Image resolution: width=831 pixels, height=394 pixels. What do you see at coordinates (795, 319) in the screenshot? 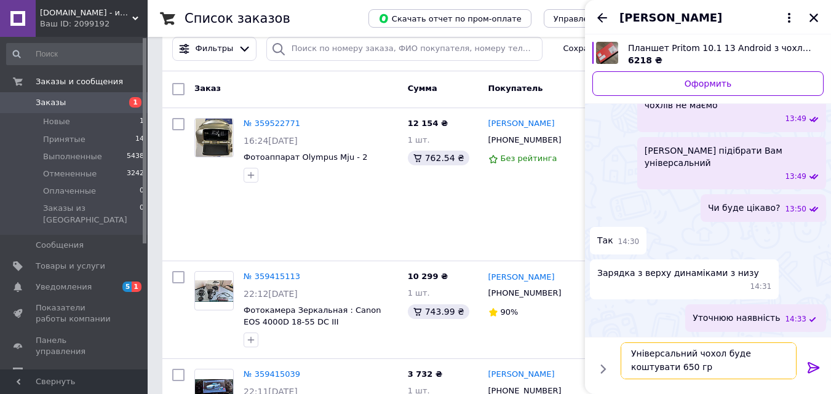
I see `span: 14:33 29.08.2025` at bounding box center [795, 319].